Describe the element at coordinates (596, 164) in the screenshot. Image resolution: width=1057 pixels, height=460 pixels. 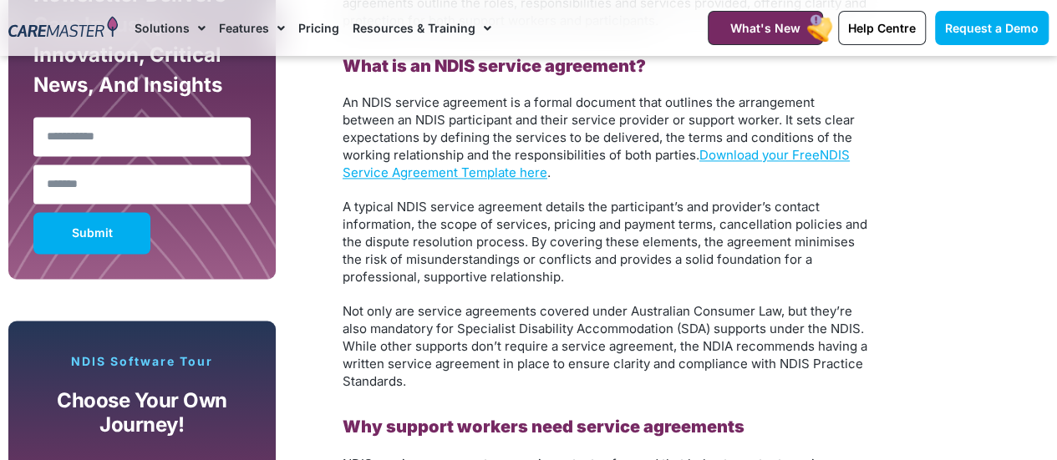
I see `a: NDIS Service Agreement Template here` at that location.